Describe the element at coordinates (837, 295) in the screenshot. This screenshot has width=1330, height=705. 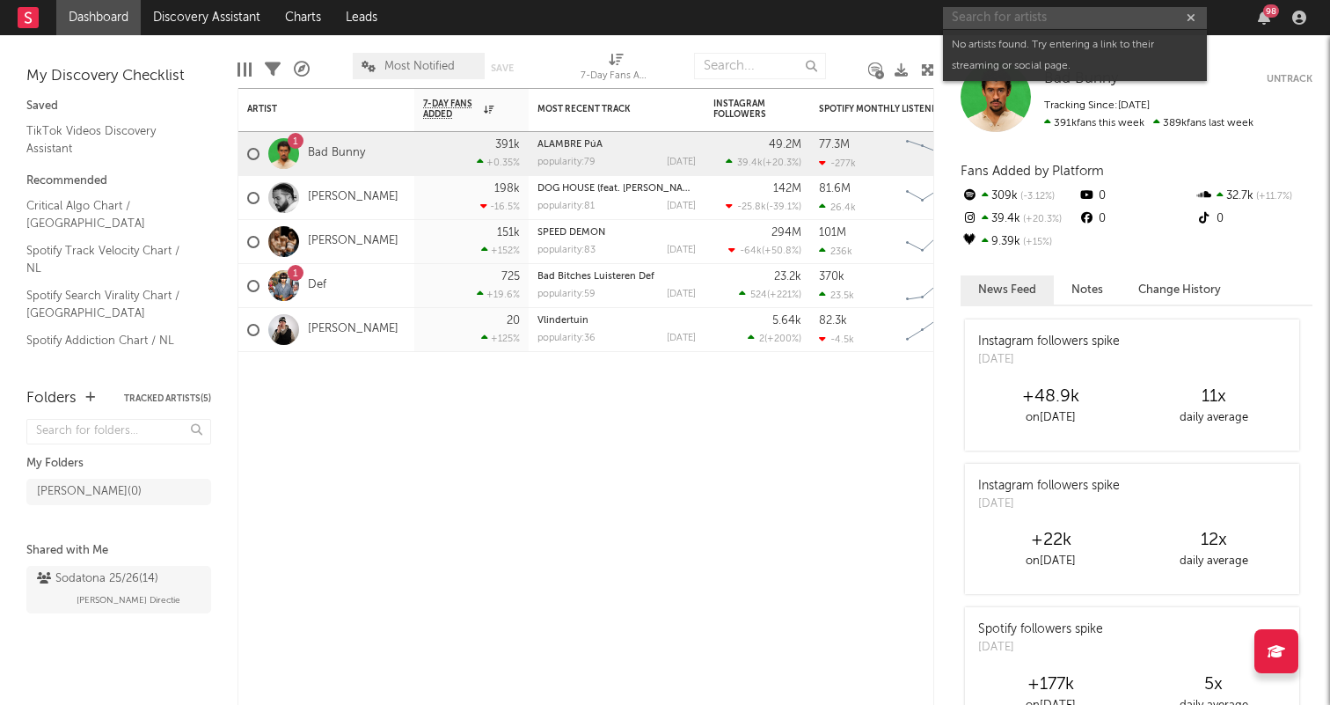
I see `div: 23.5k` at that location.